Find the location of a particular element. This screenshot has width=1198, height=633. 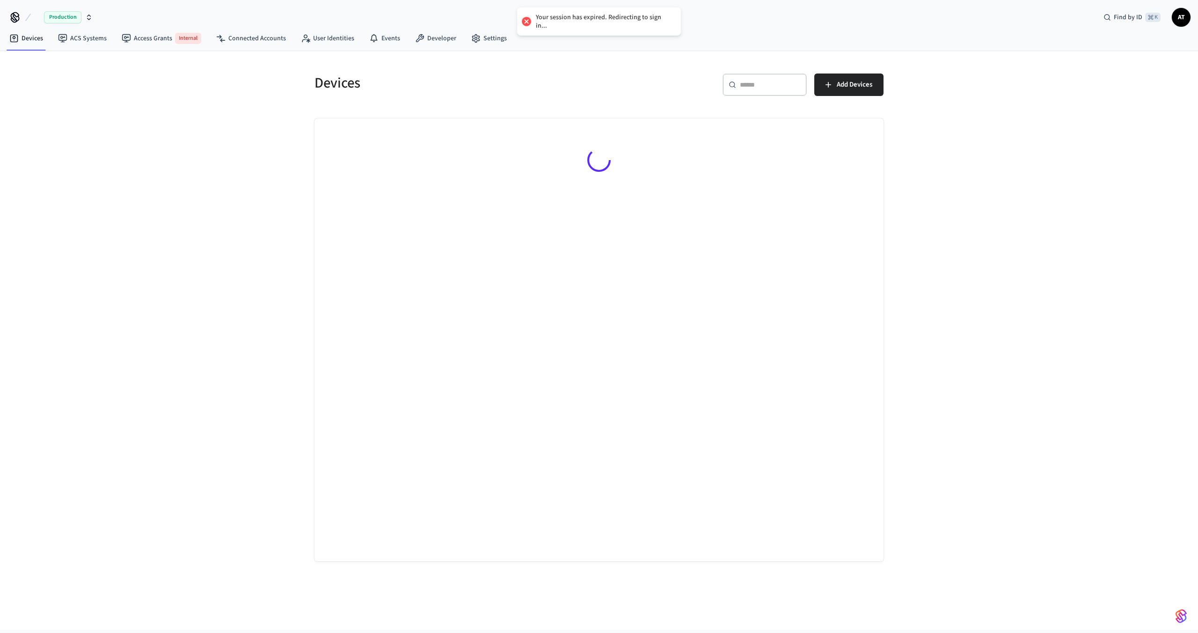

button: Add Devices is located at coordinates (849, 85).